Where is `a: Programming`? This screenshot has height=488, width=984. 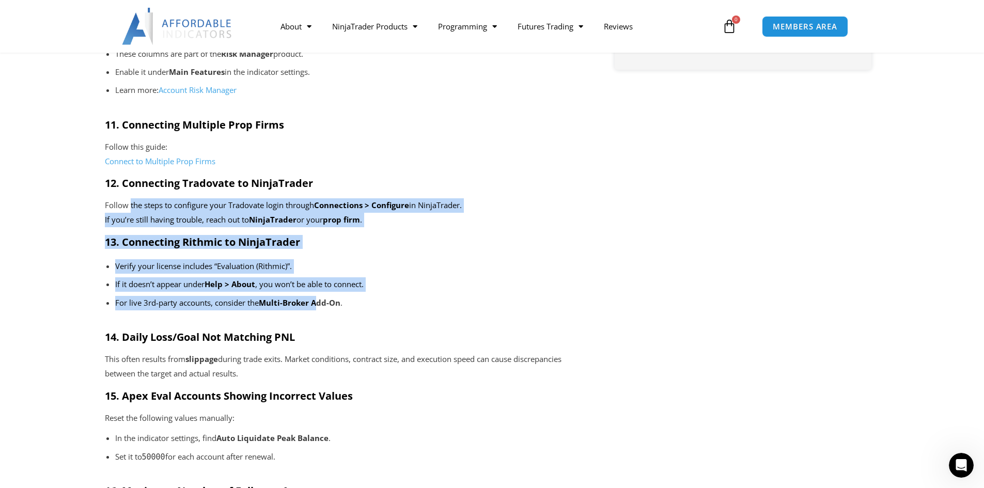
a: Programming is located at coordinates (467, 26).